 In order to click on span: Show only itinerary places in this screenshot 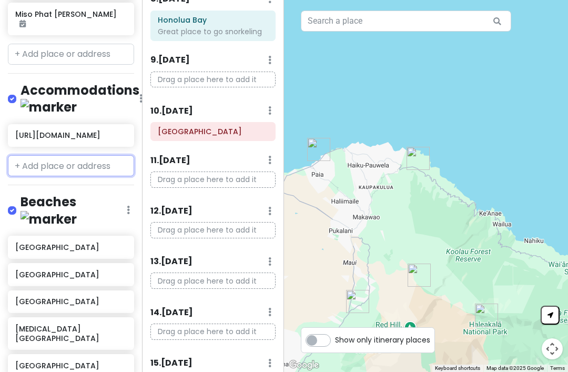, I will do `click(382, 340)`.